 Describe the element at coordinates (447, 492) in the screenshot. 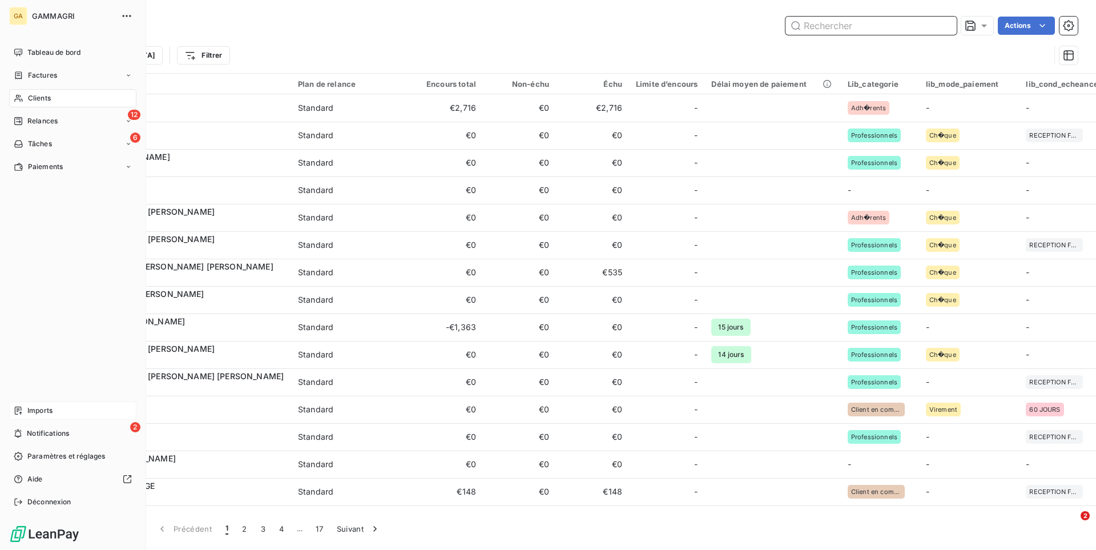

I see `td: €148` at that location.